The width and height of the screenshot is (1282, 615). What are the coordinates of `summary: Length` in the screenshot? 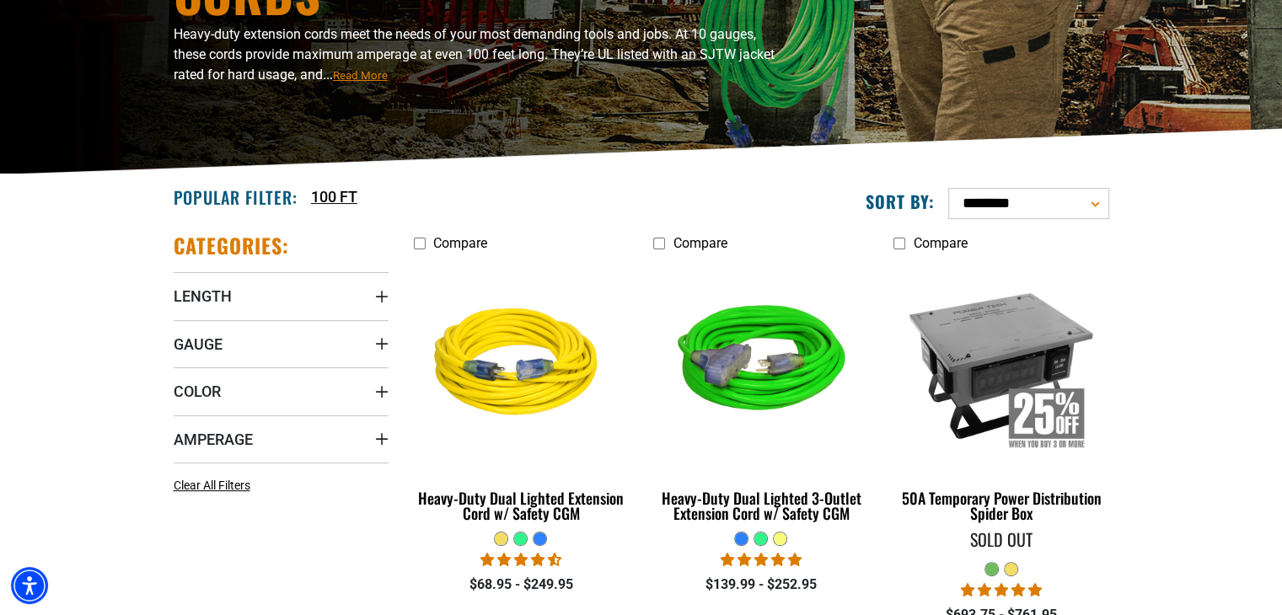 It's located at (281, 296).